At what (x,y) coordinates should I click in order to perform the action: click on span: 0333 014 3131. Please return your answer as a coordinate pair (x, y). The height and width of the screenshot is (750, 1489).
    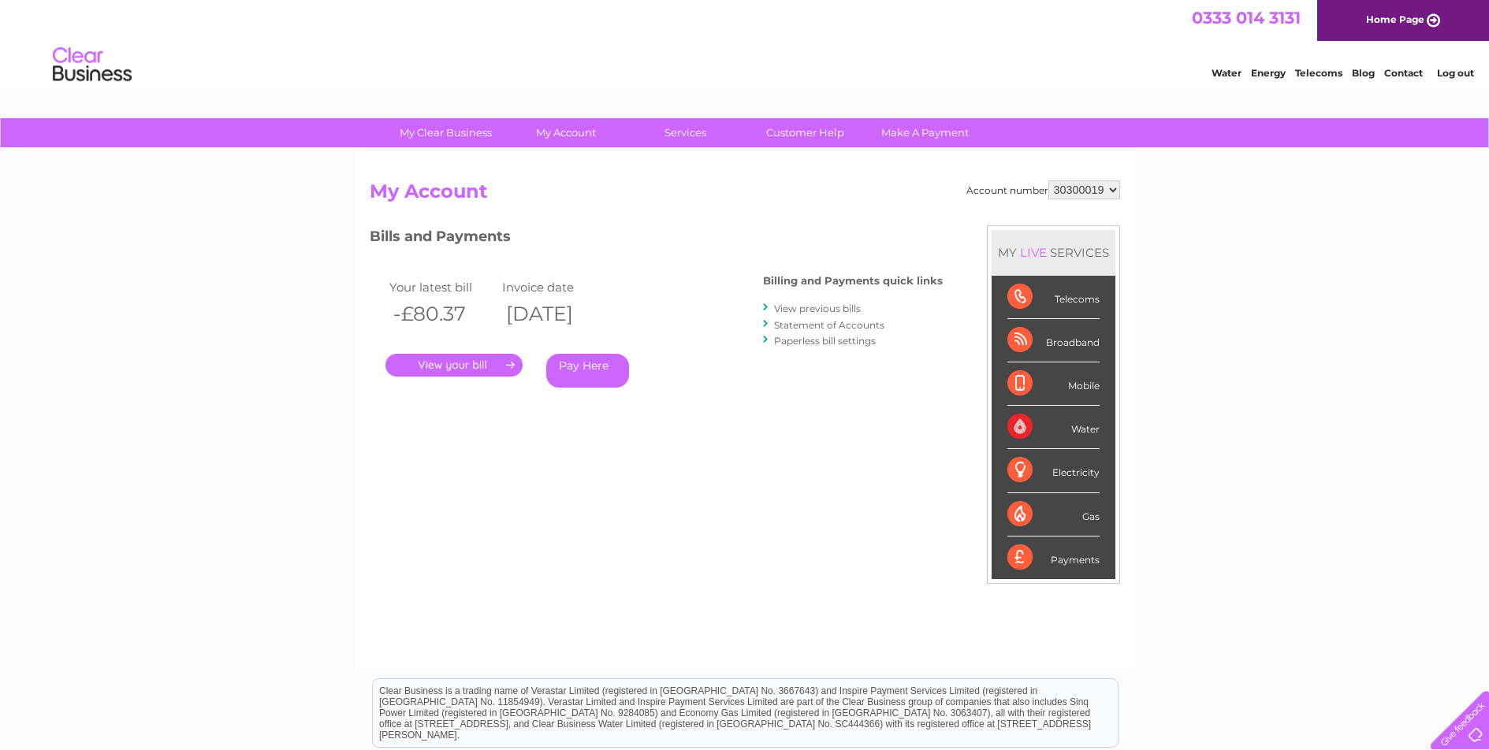
    Looking at the image, I should click on (1246, 17).